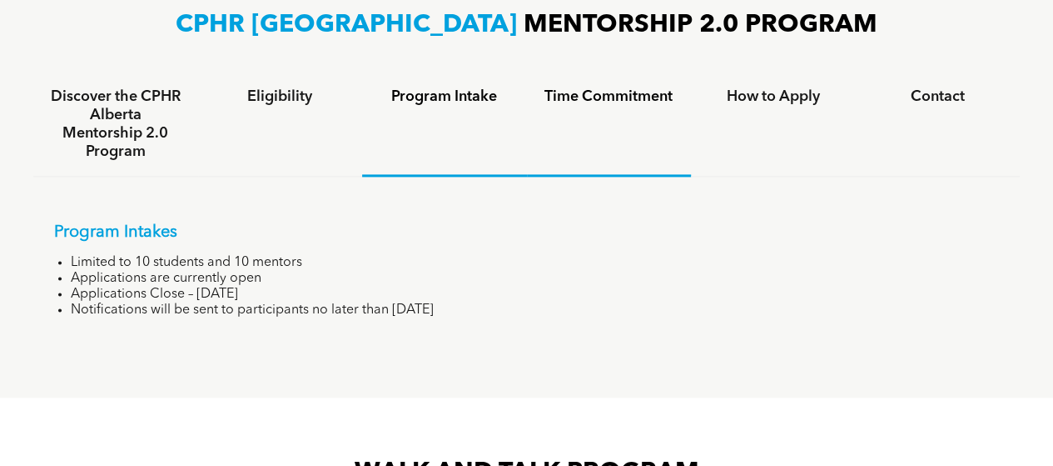 This screenshot has height=466, width=1053. What do you see at coordinates (610, 97) in the screenshot?
I see `h4: Time Commitment` at bounding box center [610, 97].